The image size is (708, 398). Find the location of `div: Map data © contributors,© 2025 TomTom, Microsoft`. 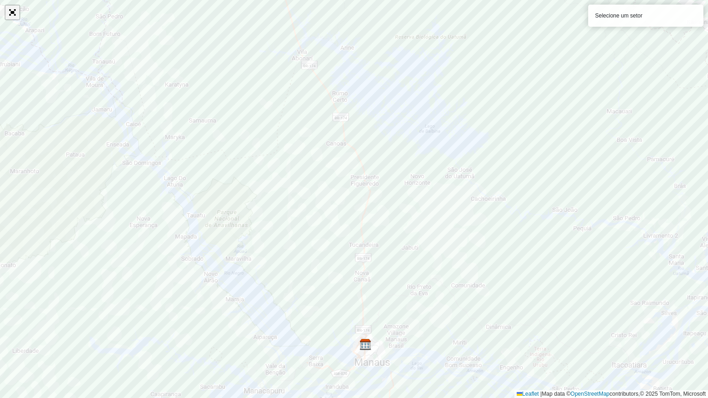

div: Map data © contributors,© 2025 TomTom, Microsoft is located at coordinates (611, 394).